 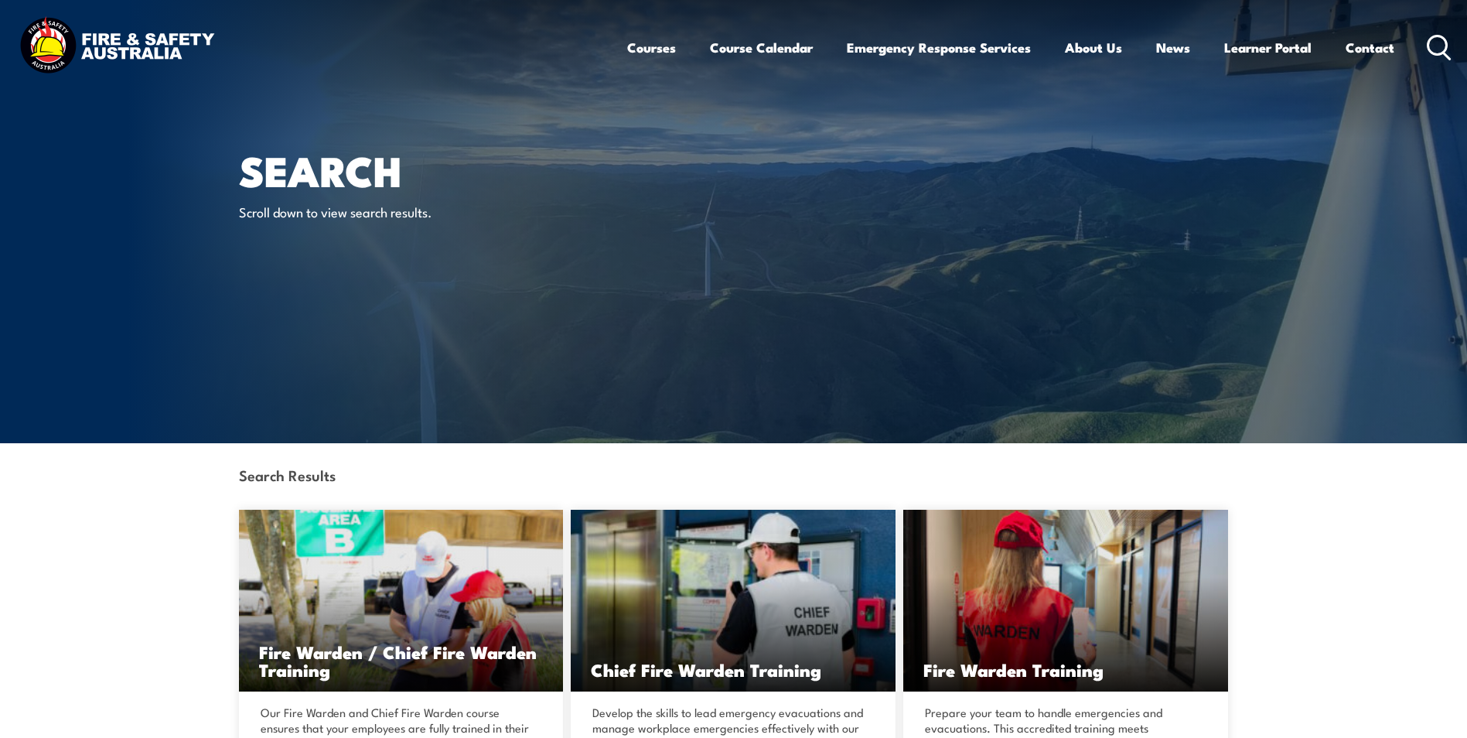 I want to click on h3: Chief Fire Warden Training, so click(x=733, y=669).